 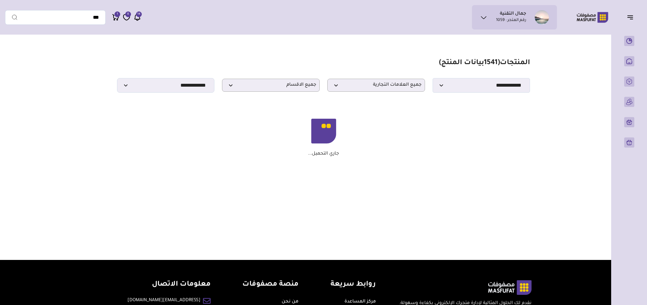 What do you see at coordinates (360, 302) in the screenshot?
I see `a: مركز المساعدة` at bounding box center [360, 302].